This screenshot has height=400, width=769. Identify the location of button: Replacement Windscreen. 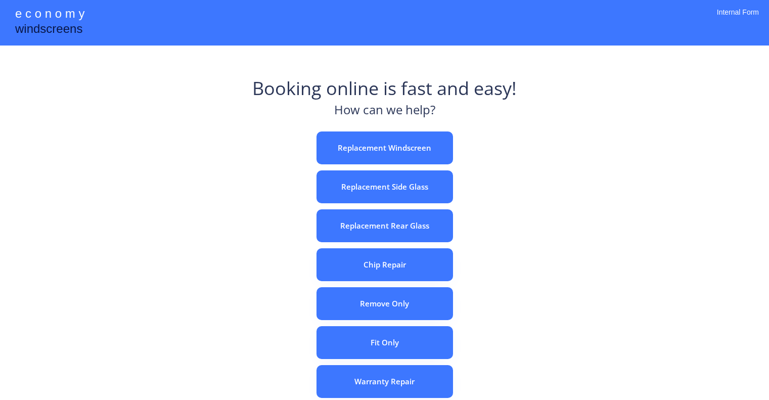
(385, 148).